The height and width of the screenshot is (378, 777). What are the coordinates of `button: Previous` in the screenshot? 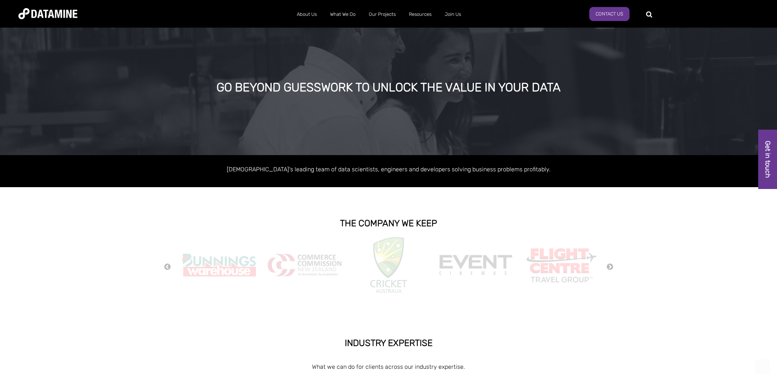 It's located at (167, 267).